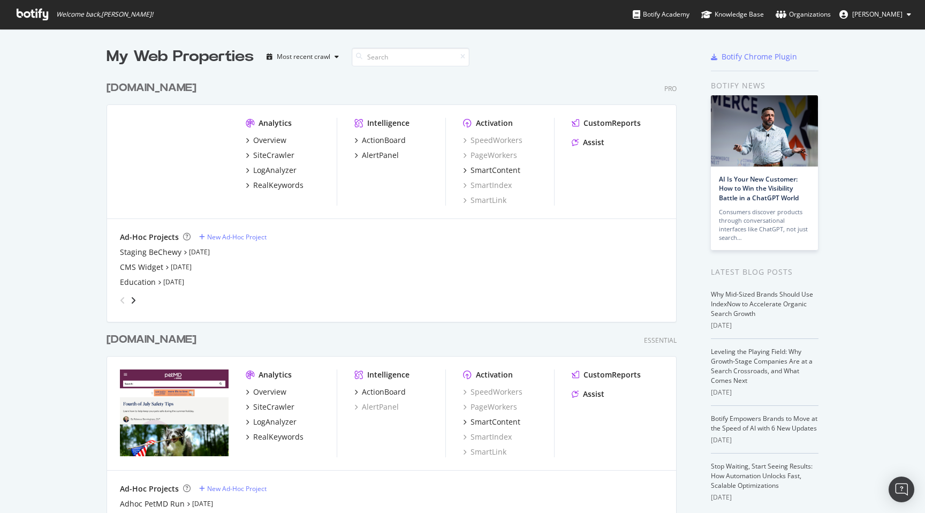 Image resolution: width=925 pixels, height=513 pixels. Describe the element at coordinates (660, 340) in the screenshot. I see `div: Essential` at that location.